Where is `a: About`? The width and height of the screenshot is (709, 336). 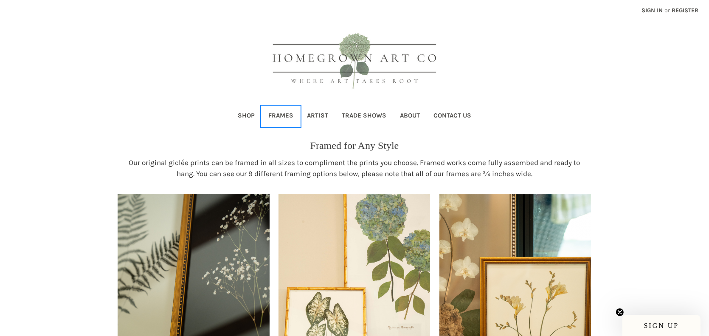
a: About is located at coordinates (410, 116).